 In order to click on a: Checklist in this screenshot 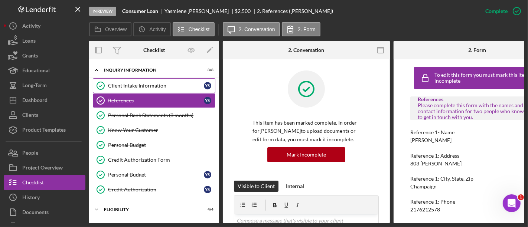, I will do `click(45, 183)`.